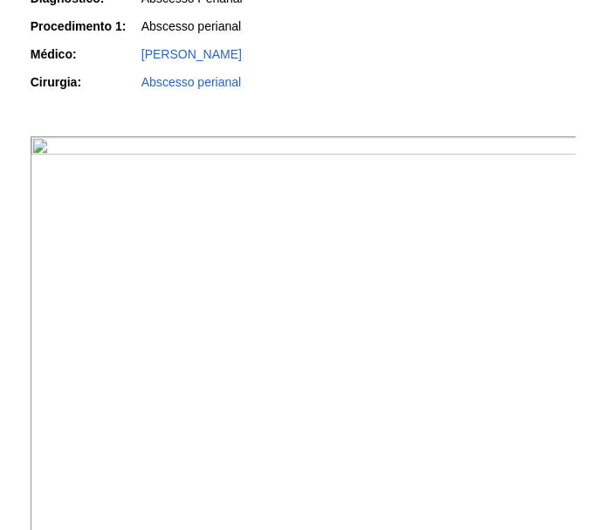  I want to click on a: Abscesso perianal, so click(191, 82).